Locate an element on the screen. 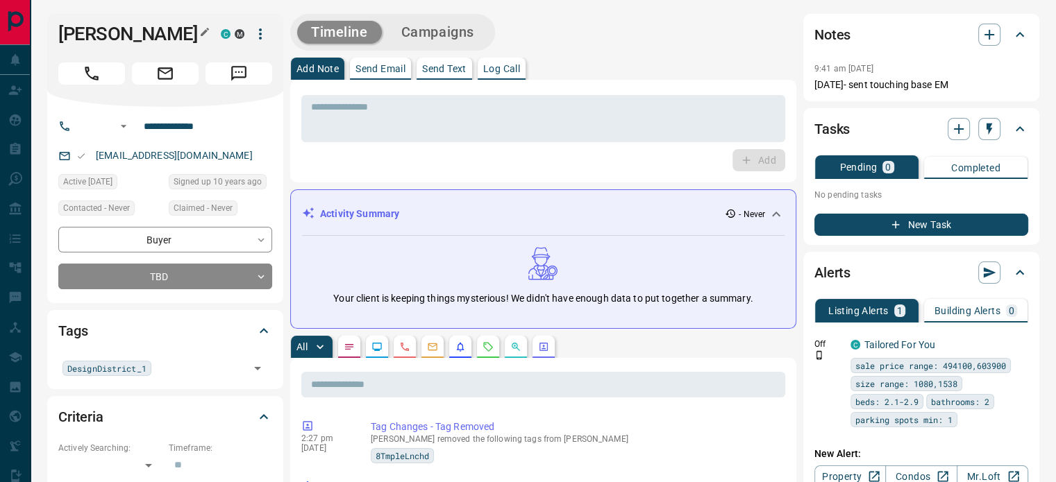 This screenshot has width=1056, height=482. p: Tag Changes - Tag Removed is located at coordinates (575, 427).